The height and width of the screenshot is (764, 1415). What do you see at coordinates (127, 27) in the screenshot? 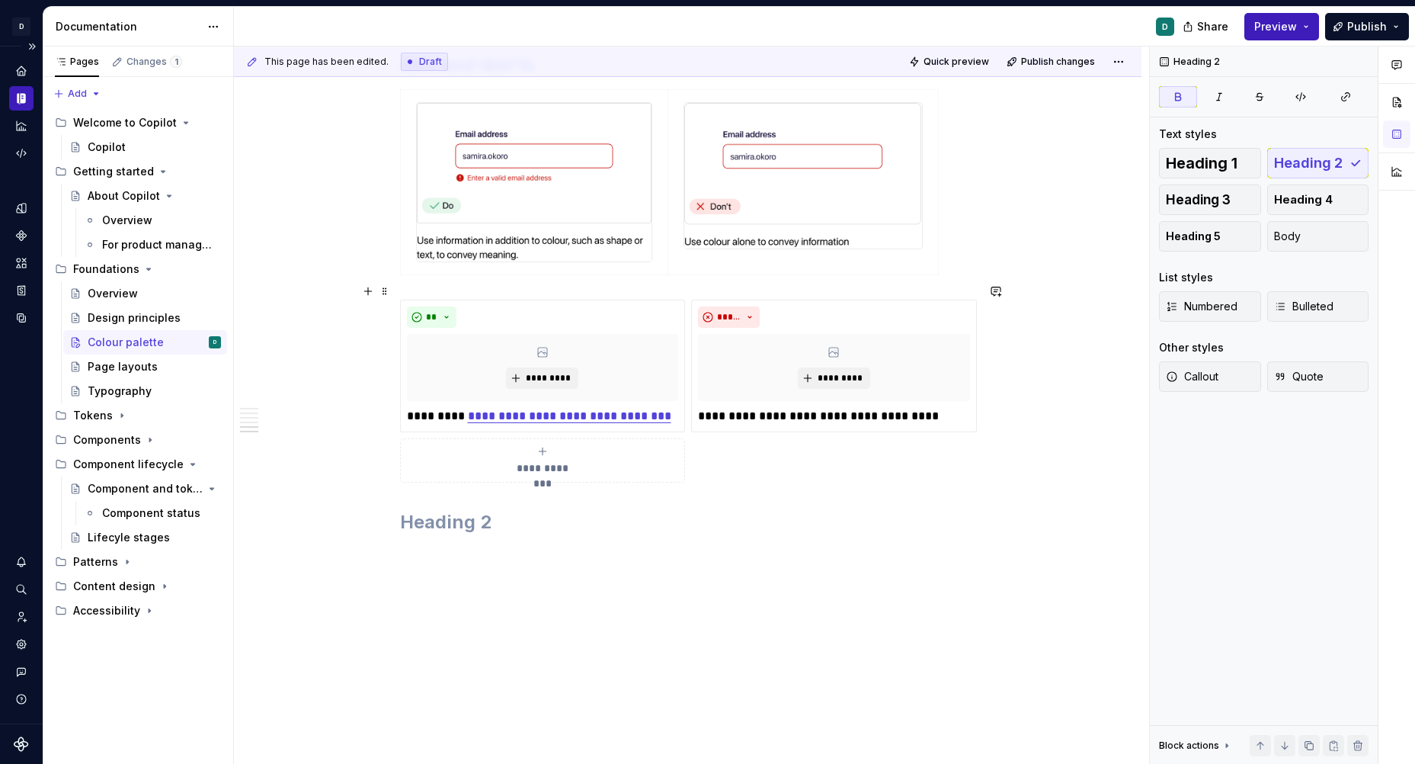
I see `div: Documentation` at bounding box center [127, 27].